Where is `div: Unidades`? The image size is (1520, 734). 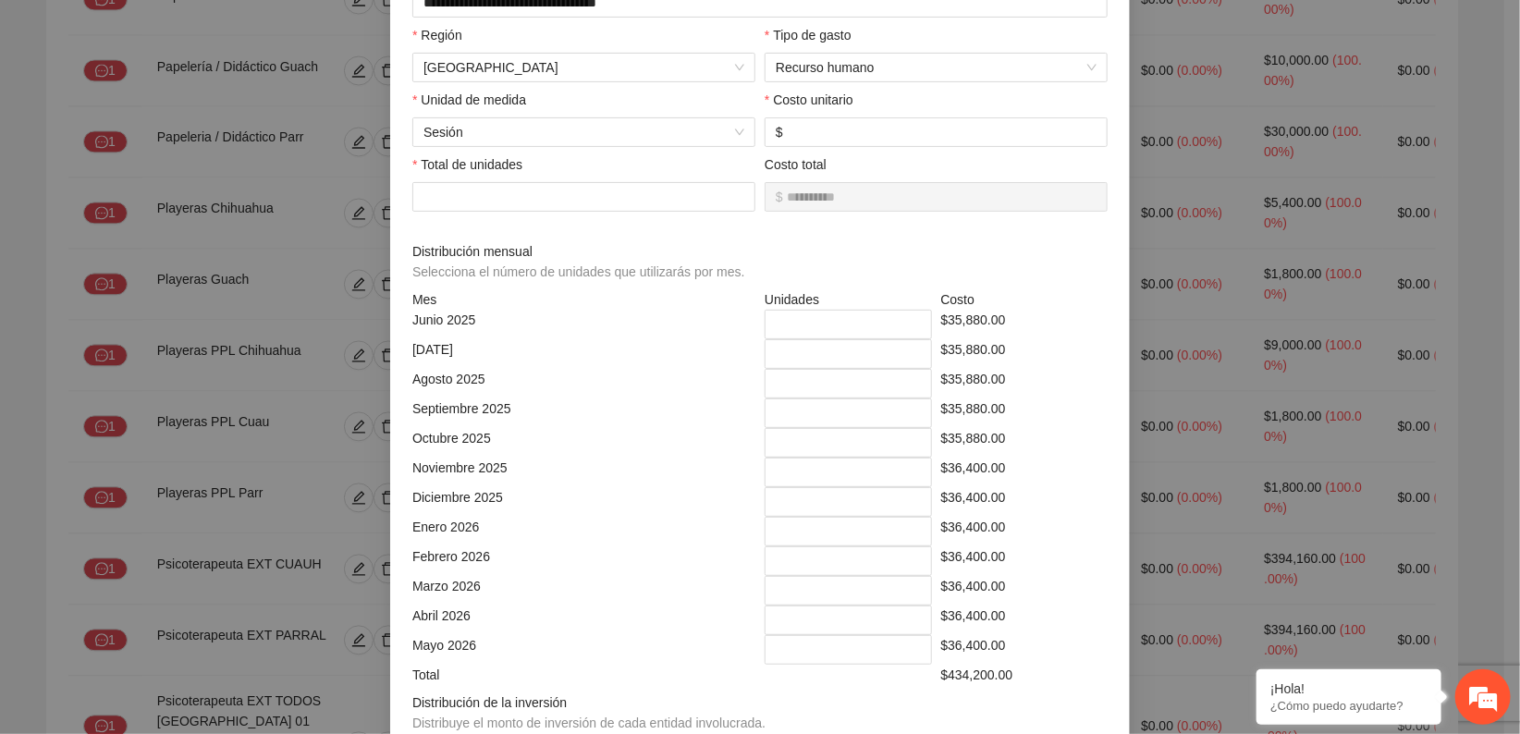 div: Unidades is located at coordinates (848, 300).